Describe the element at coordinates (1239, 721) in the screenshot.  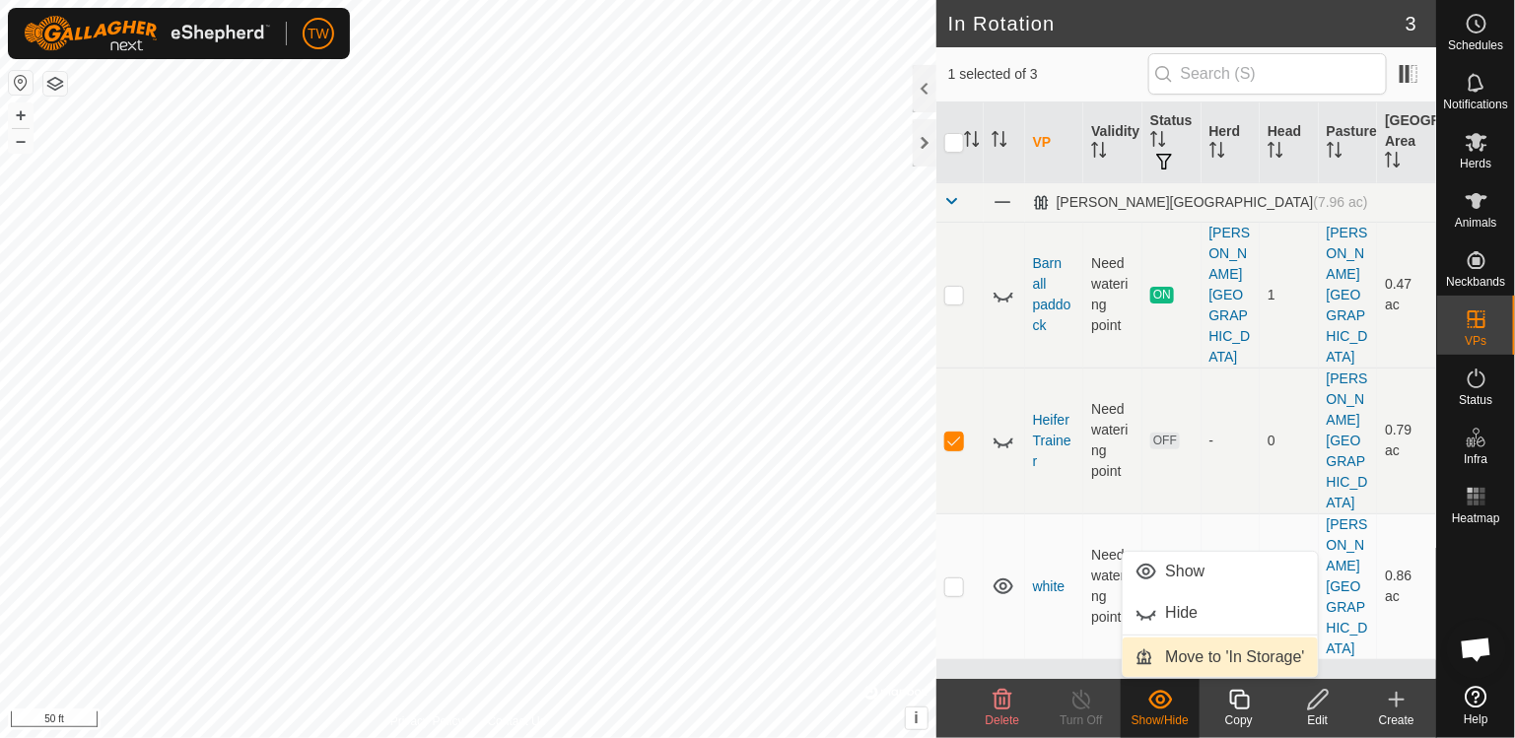
I see `div: Copy` at that location.